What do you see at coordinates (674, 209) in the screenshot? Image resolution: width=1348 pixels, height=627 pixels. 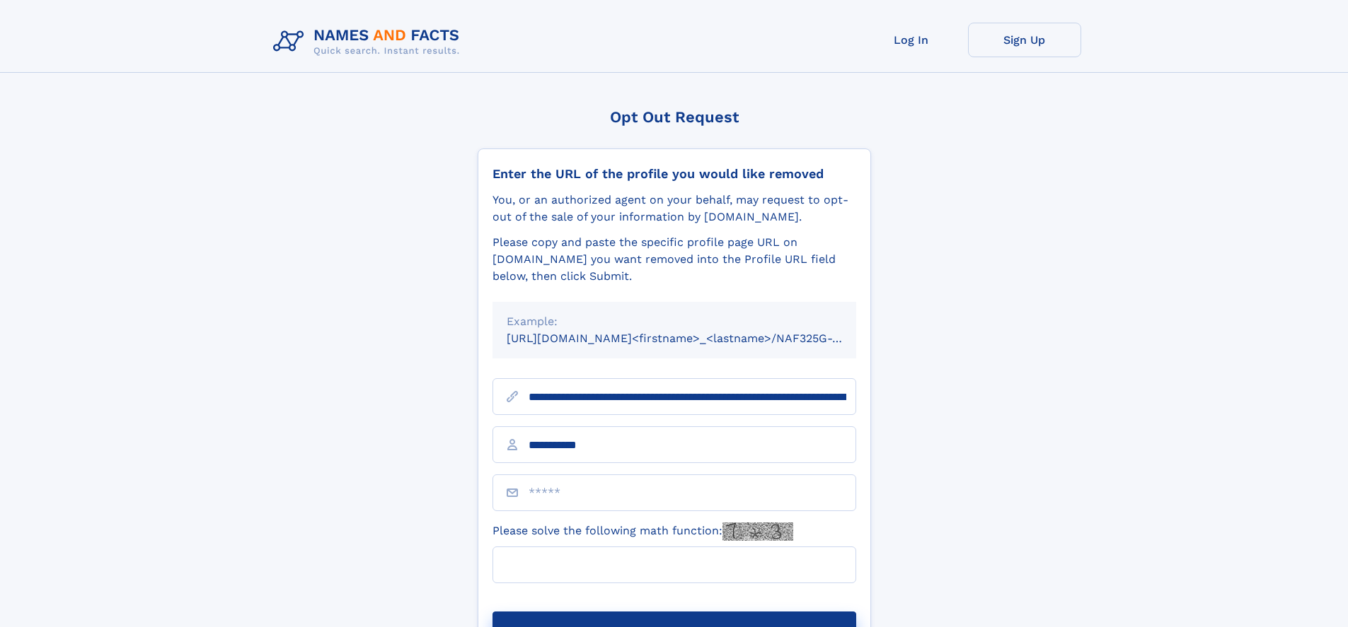 I see `div: You, or an authorized agent on your behalf, may request to opt-out of the sale of your informatio...` at bounding box center [674, 209].